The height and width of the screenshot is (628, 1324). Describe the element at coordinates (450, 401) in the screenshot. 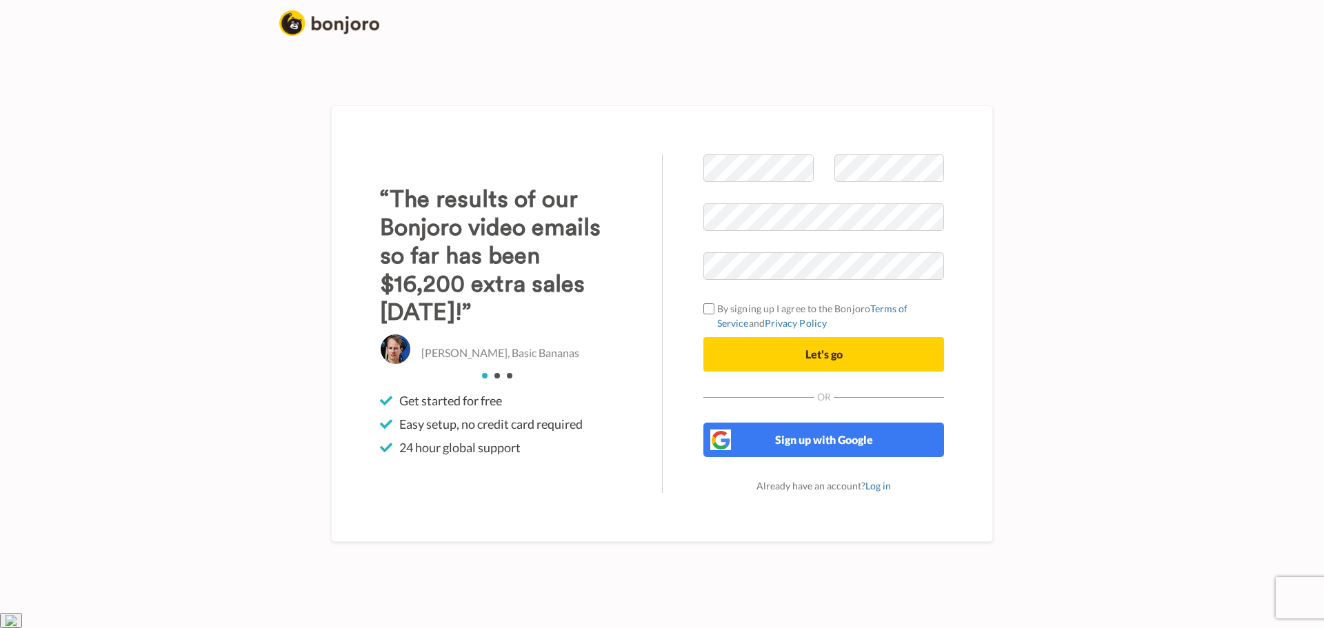

I see `span: Get started for free` at that location.